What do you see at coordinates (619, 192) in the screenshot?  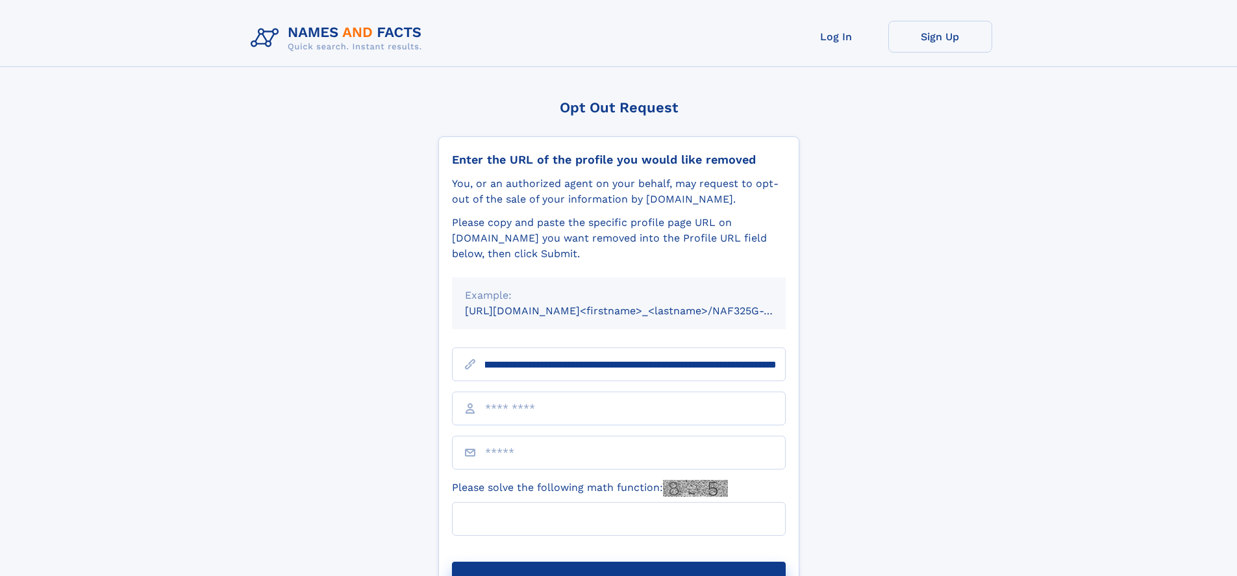 I see `div: You, or an authorized agent on your behalf, may request to opt-out of the sale of your informatio...` at bounding box center [619, 192].